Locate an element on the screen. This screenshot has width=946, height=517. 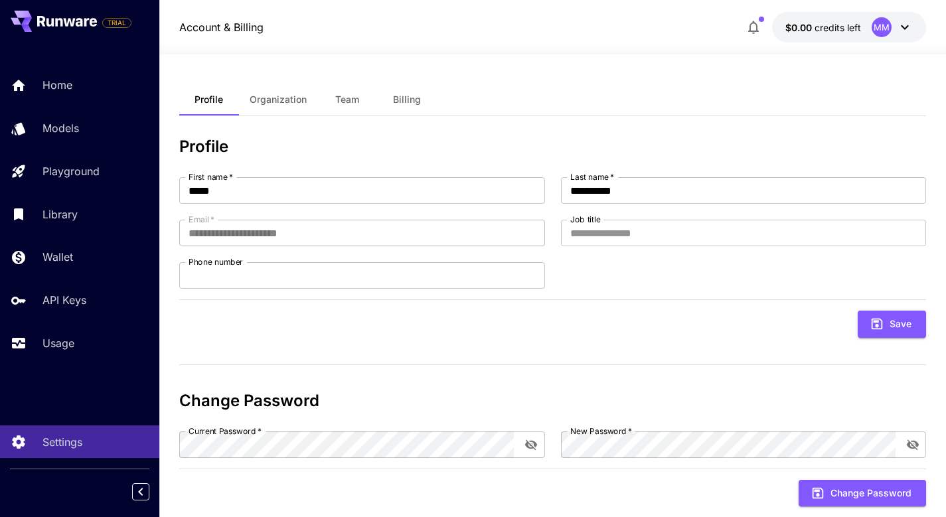
span: Profile is located at coordinates (208, 100).